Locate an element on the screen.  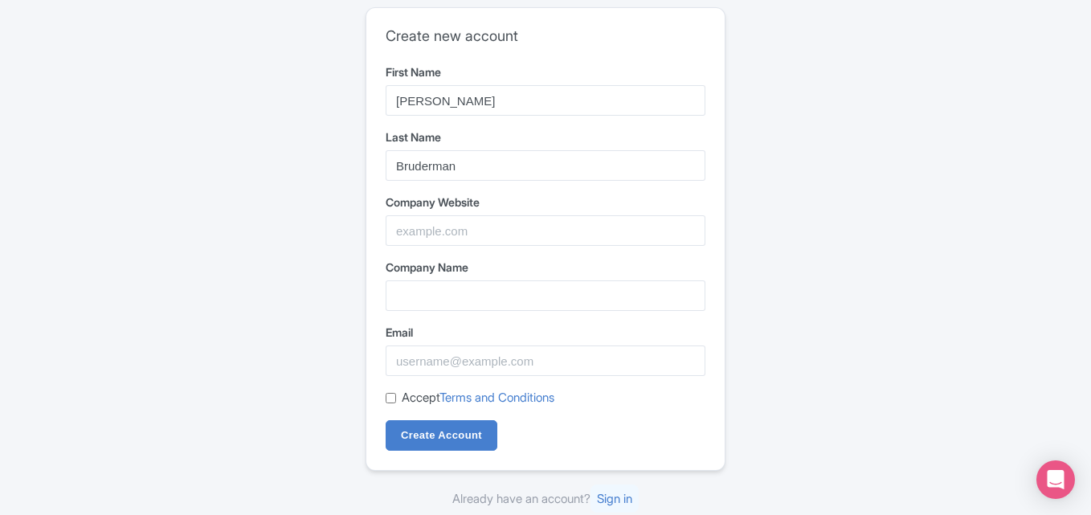
h2: Create new account is located at coordinates (545, 36).